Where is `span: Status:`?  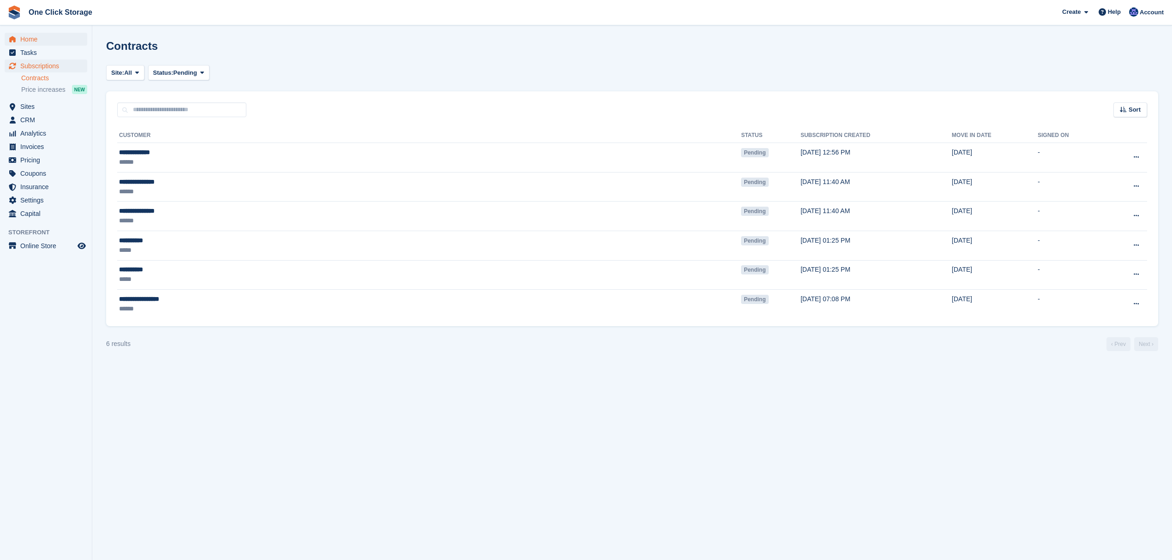 span: Status: is located at coordinates (163, 73).